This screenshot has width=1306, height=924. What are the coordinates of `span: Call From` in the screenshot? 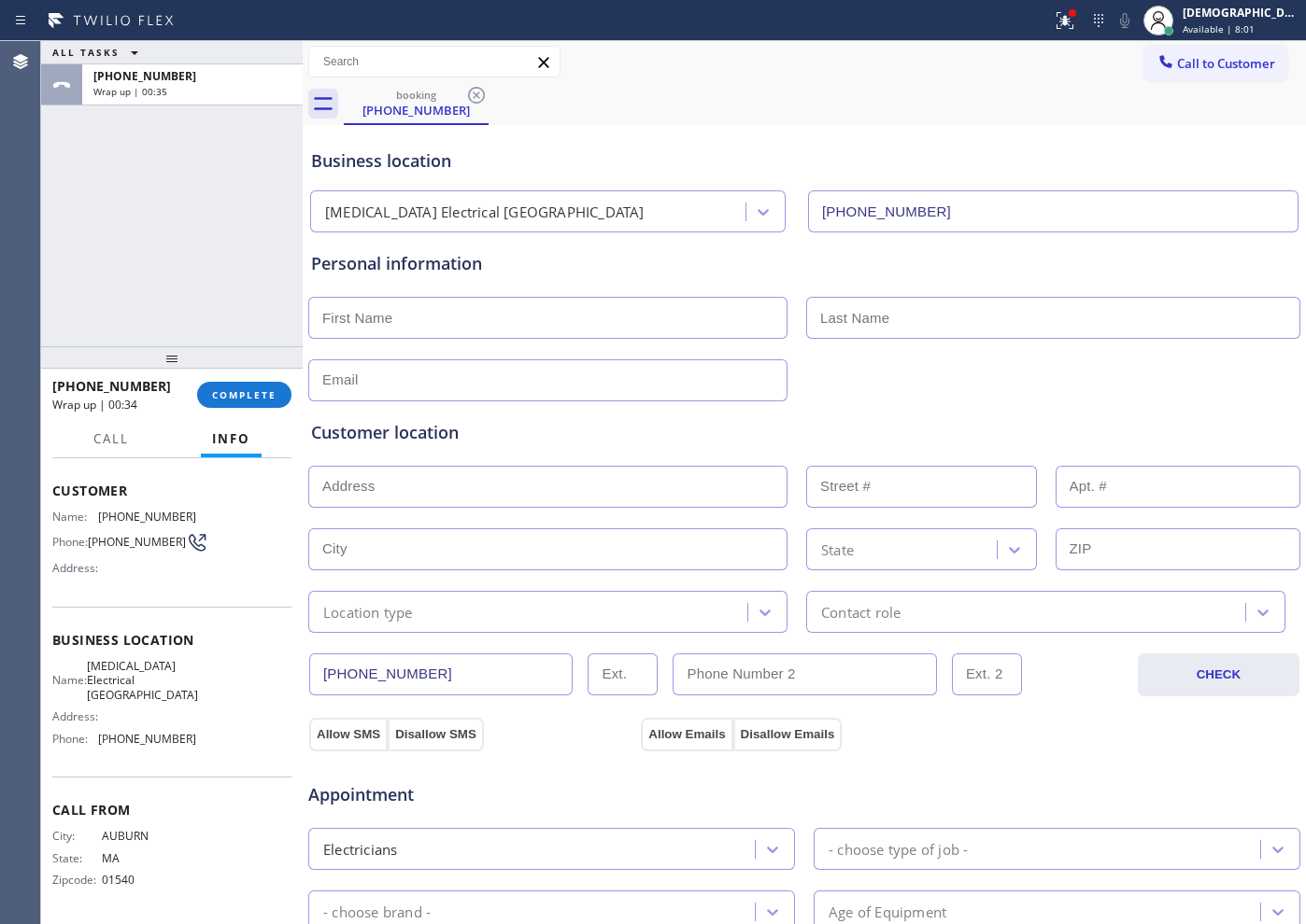 It's located at (172, 809).